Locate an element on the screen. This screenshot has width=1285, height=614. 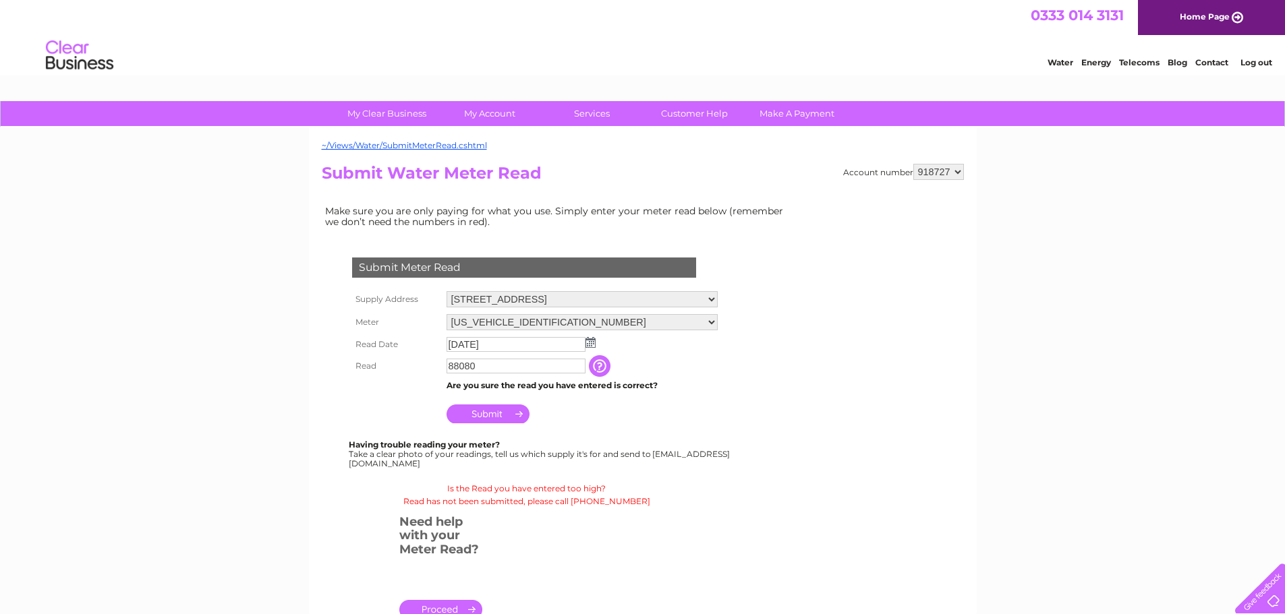
a: Energy is located at coordinates (1096, 62).